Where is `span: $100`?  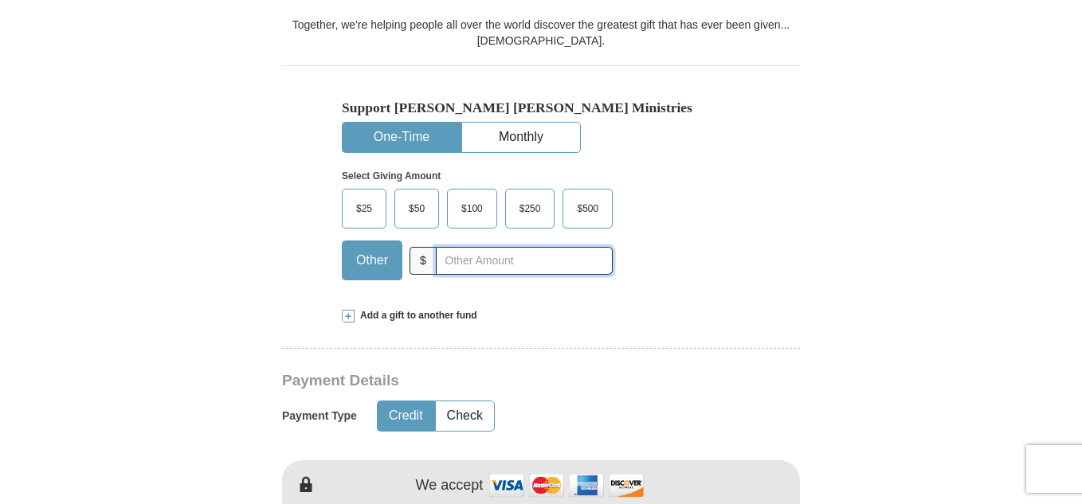 span: $100 is located at coordinates (472, 209).